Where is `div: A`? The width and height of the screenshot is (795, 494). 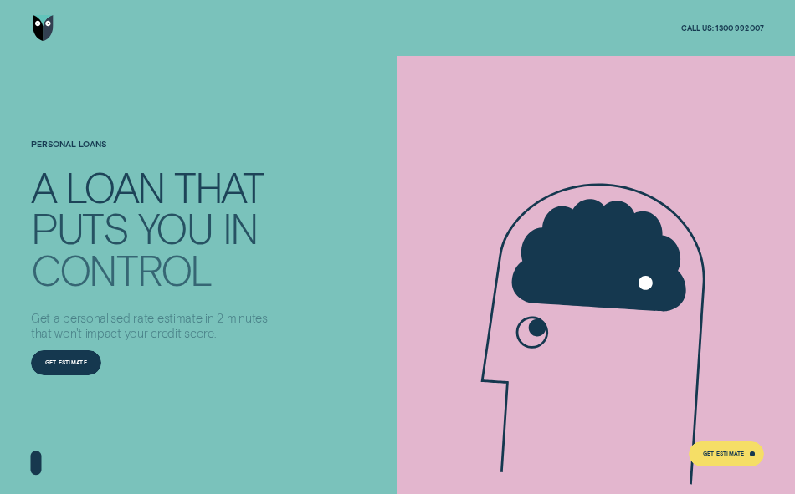
div: A is located at coordinates (44, 187).